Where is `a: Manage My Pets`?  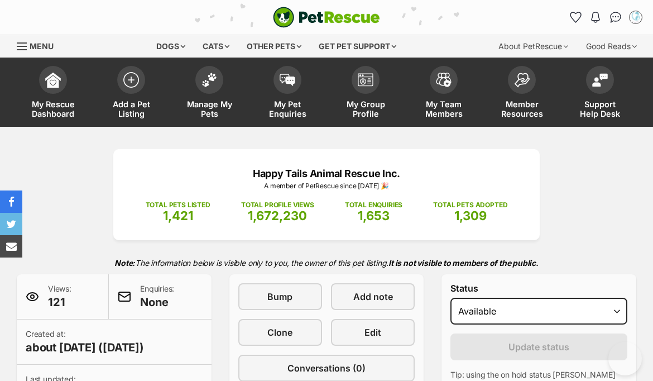 a: Manage My Pets is located at coordinates (209, 93).